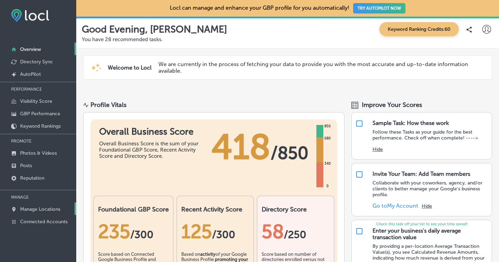 The width and height of the screenshot is (499, 262). What do you see at coordinates (30, 74) in the screenshot?
I see `p: AutoPilot` at bounding box center [30, 74].